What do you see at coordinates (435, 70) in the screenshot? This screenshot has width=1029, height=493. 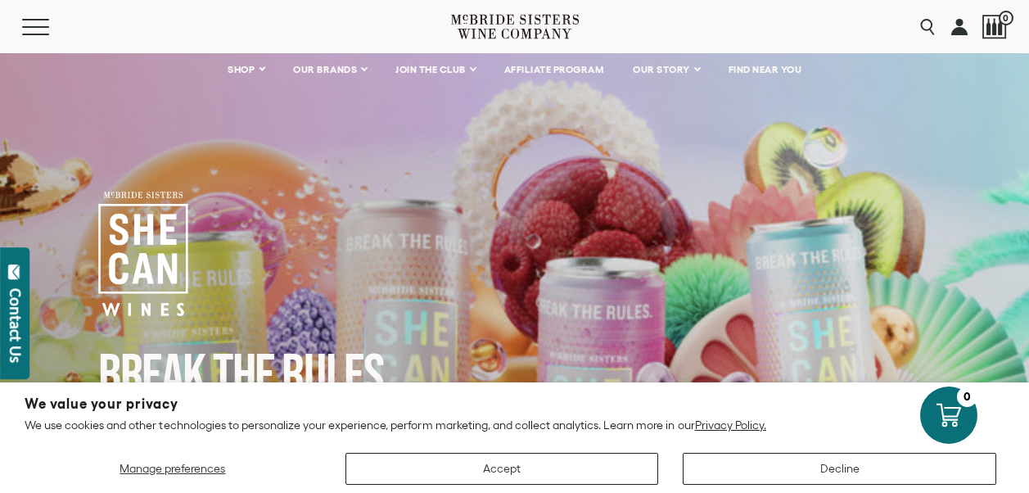 I see `a: JOIN THE CLUB` at bounding box center [435, 70].